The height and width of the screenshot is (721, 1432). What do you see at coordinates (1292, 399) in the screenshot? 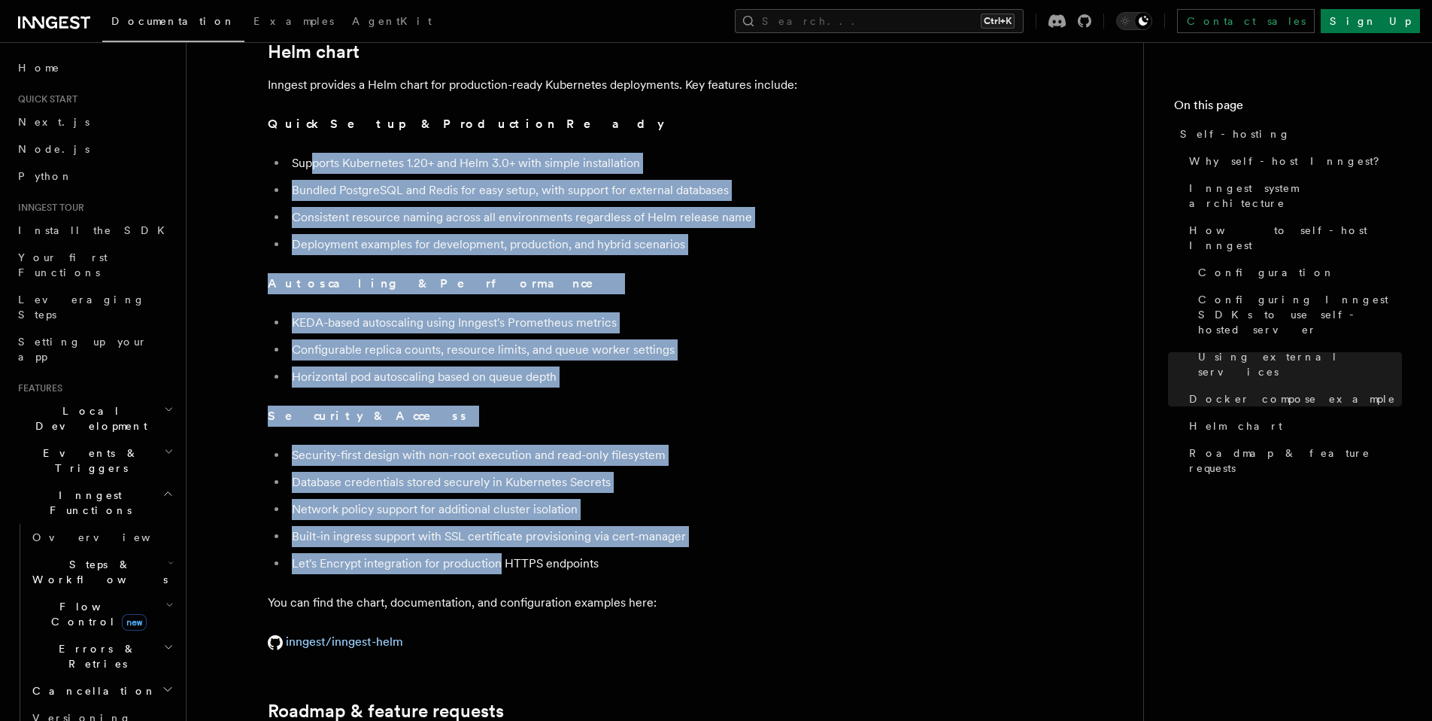
I see `span: Docker compose example` at bounding box center [1292, 399].